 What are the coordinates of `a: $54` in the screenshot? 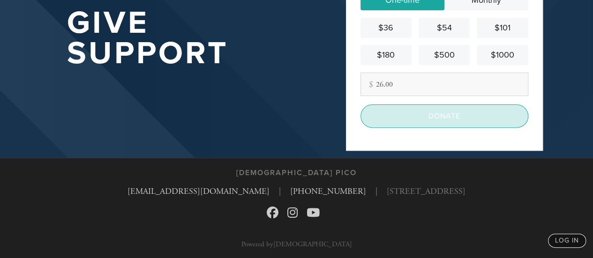 It's located at (444, 28).